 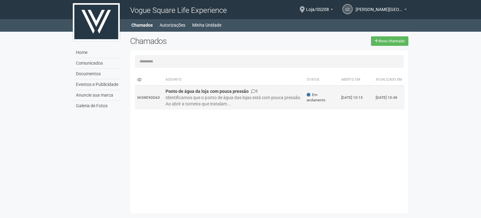 I want to click on span: Loja/SS208, so click(x=317, y=6).